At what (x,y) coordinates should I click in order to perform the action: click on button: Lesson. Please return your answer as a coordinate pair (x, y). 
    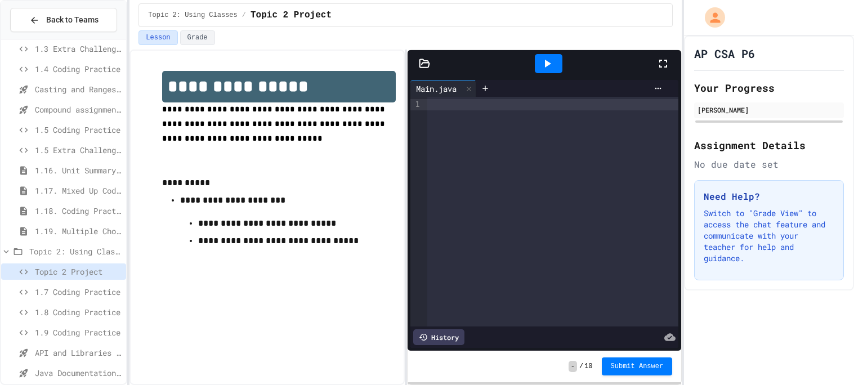
    Looking at the image, I should click on (158, 38).